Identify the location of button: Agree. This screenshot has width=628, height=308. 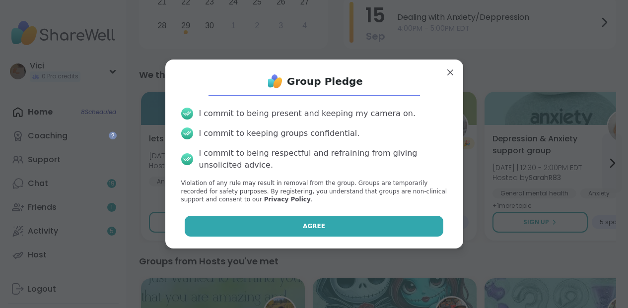
(314, 226).